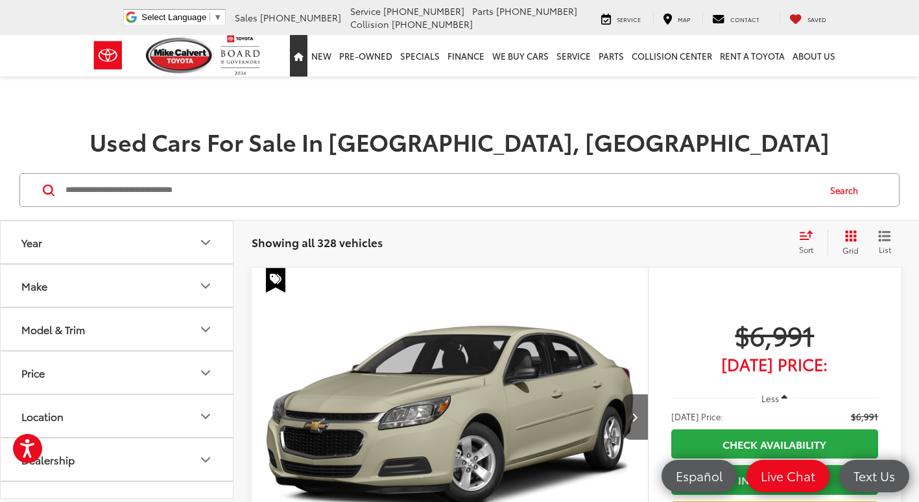 Image resolution: width=919 pixels, height=502 pixels. What do you see at coordinates (684, 19) in the screenshot?
I see `span: Map` at bounding box center [684, 19].